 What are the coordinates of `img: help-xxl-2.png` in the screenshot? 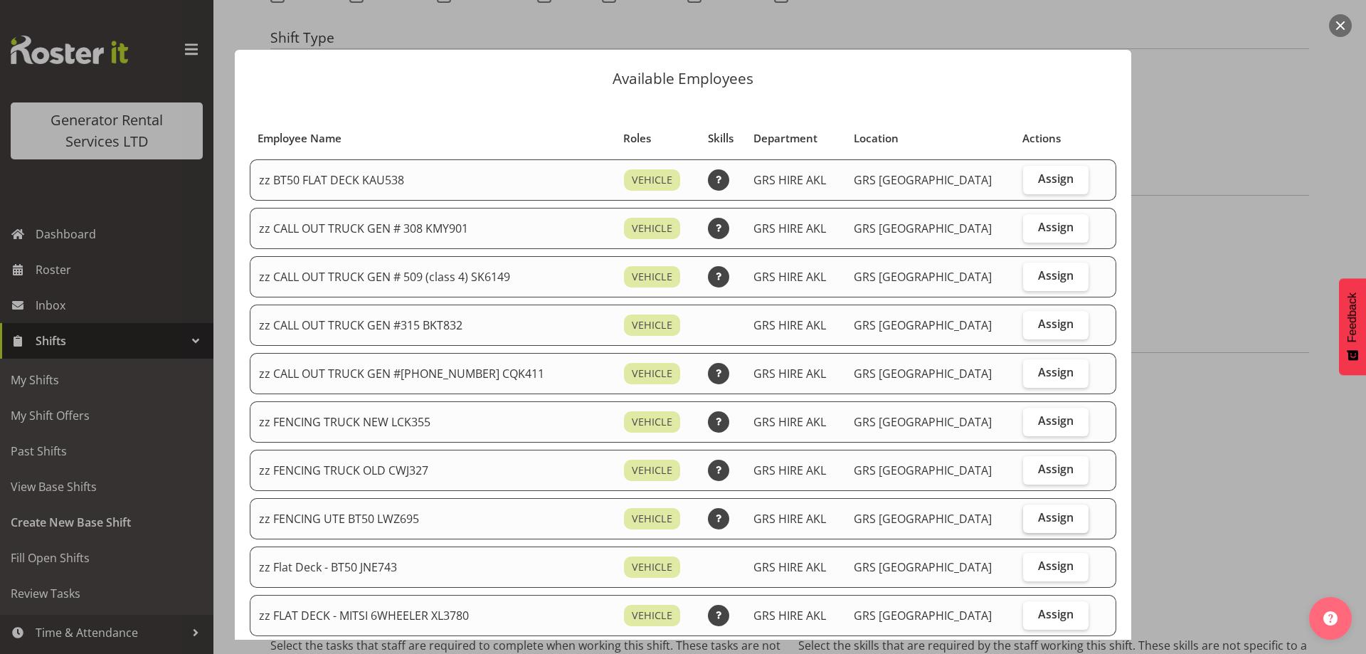 It's located at (1330, 618).